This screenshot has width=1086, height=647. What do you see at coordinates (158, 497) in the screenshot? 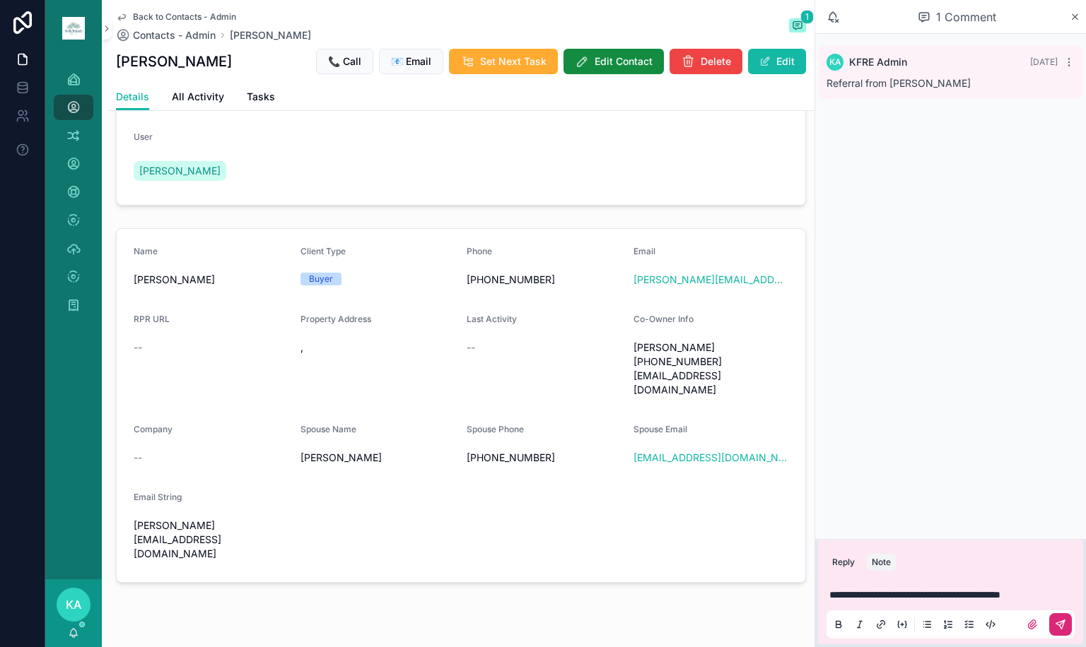
I see `span: Email String` at bounding box center [158, 497].